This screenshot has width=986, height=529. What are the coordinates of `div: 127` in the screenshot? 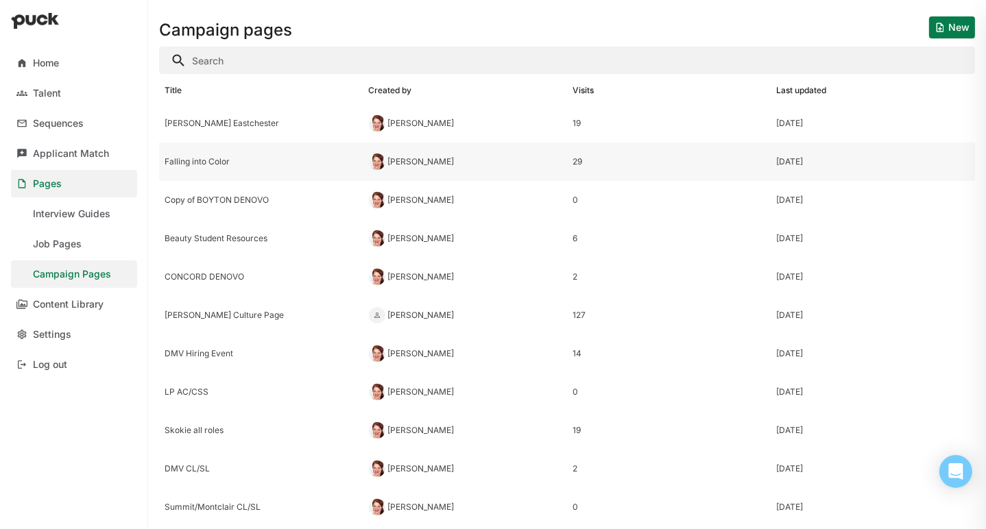 It's located at (669, 315).